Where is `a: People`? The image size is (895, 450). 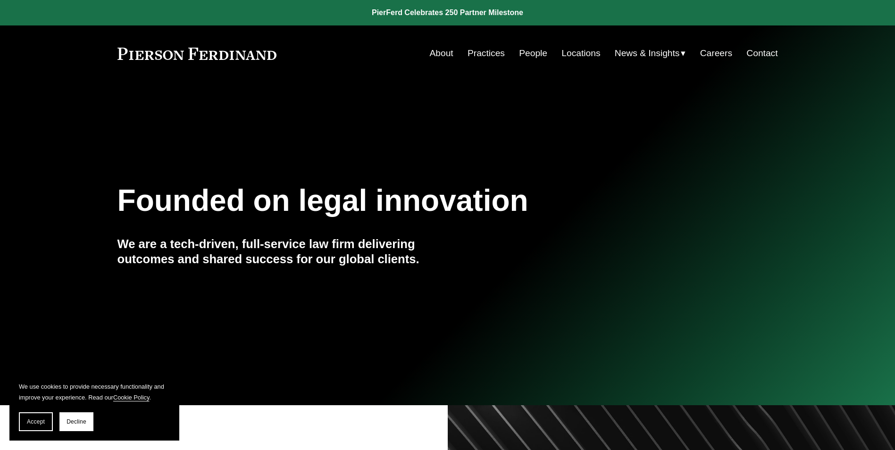
a: People is located at coordinates (533, 53).